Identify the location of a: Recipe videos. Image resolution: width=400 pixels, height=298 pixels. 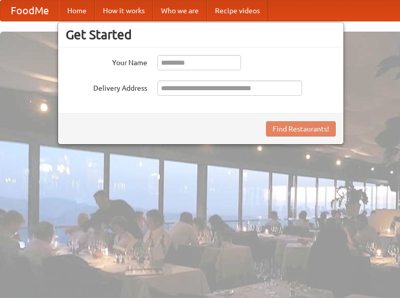
(237, 11).